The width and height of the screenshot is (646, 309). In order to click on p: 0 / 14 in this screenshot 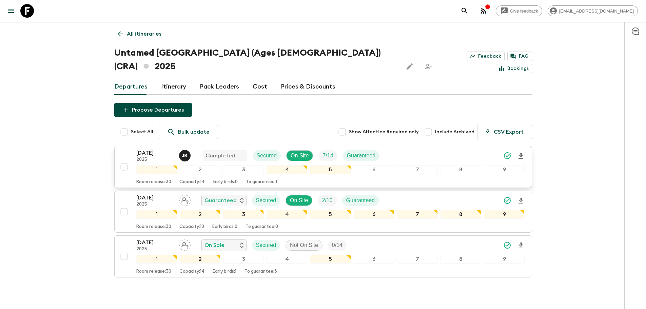, I will do `click(337, 245)`.